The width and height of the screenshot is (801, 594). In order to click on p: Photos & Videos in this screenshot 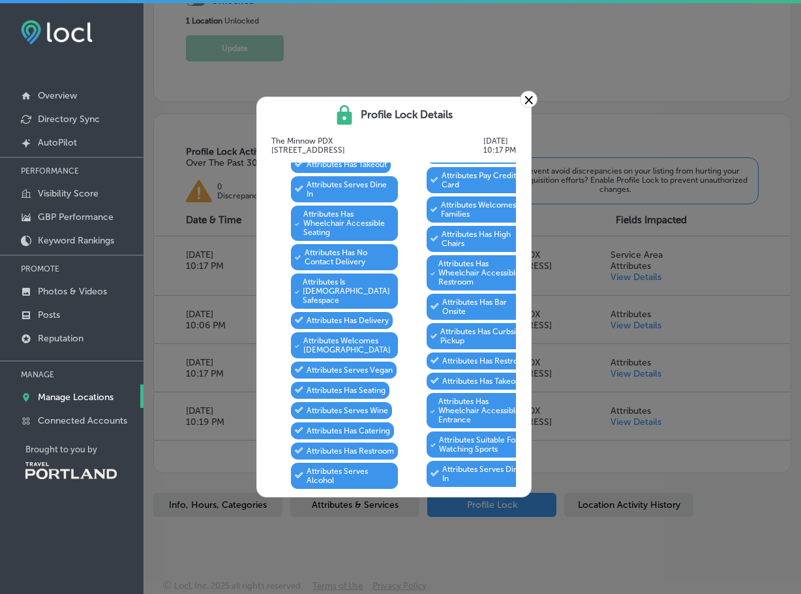, I will do `click(72, 291)`.